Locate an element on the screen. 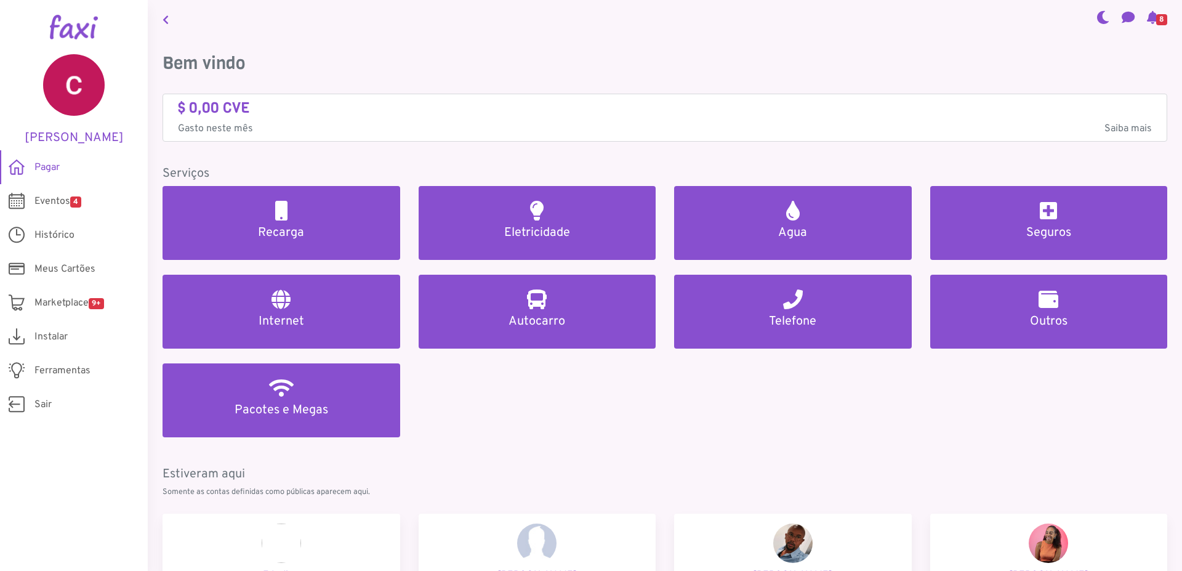 This screenshot has height=571, width=1182. a: Seguros is located at coordinates (1049, 223).